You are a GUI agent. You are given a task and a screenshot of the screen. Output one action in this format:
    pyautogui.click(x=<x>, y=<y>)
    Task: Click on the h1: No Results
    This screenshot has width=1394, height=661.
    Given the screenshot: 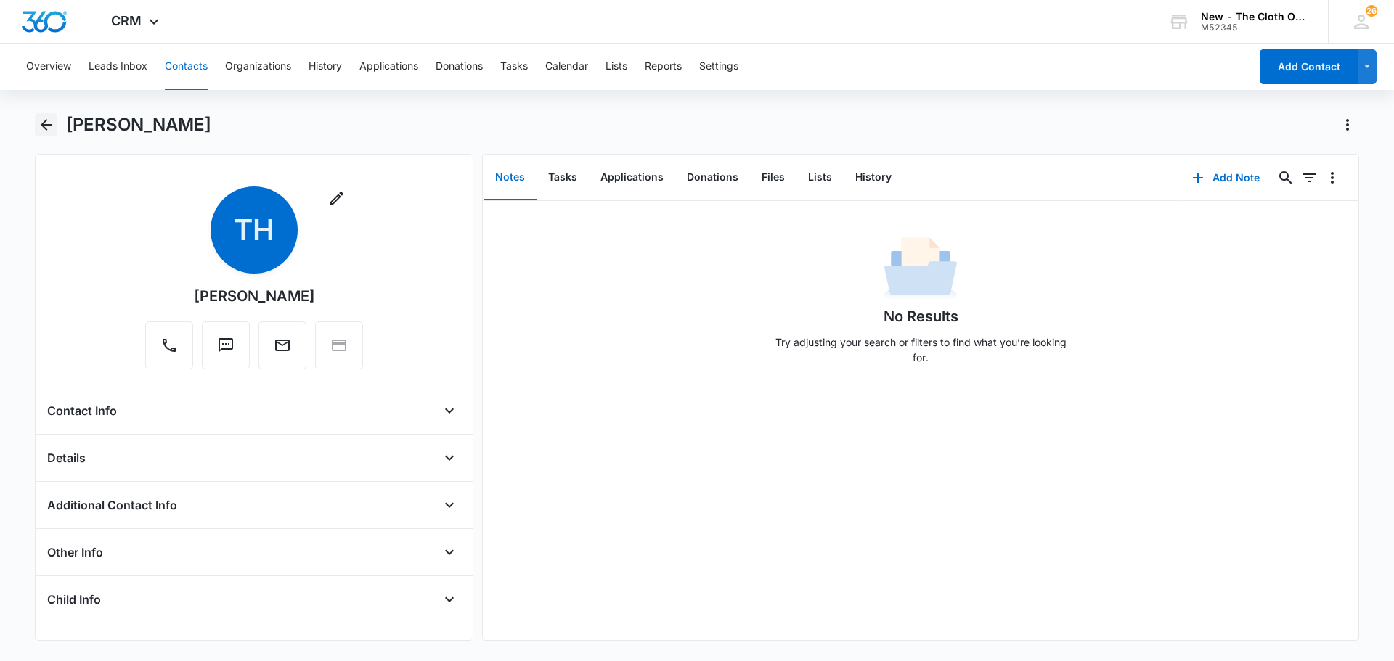 What is the action you would take?
    pyautogui.click(x=920, y=316)
    